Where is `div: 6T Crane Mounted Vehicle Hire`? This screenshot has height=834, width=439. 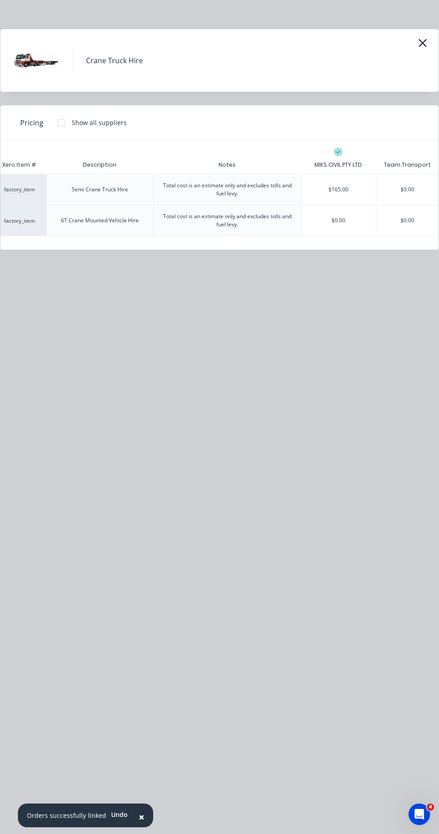 div: 6T Crane Mounted Vehicle Hire is located at coordinates (100, 221).